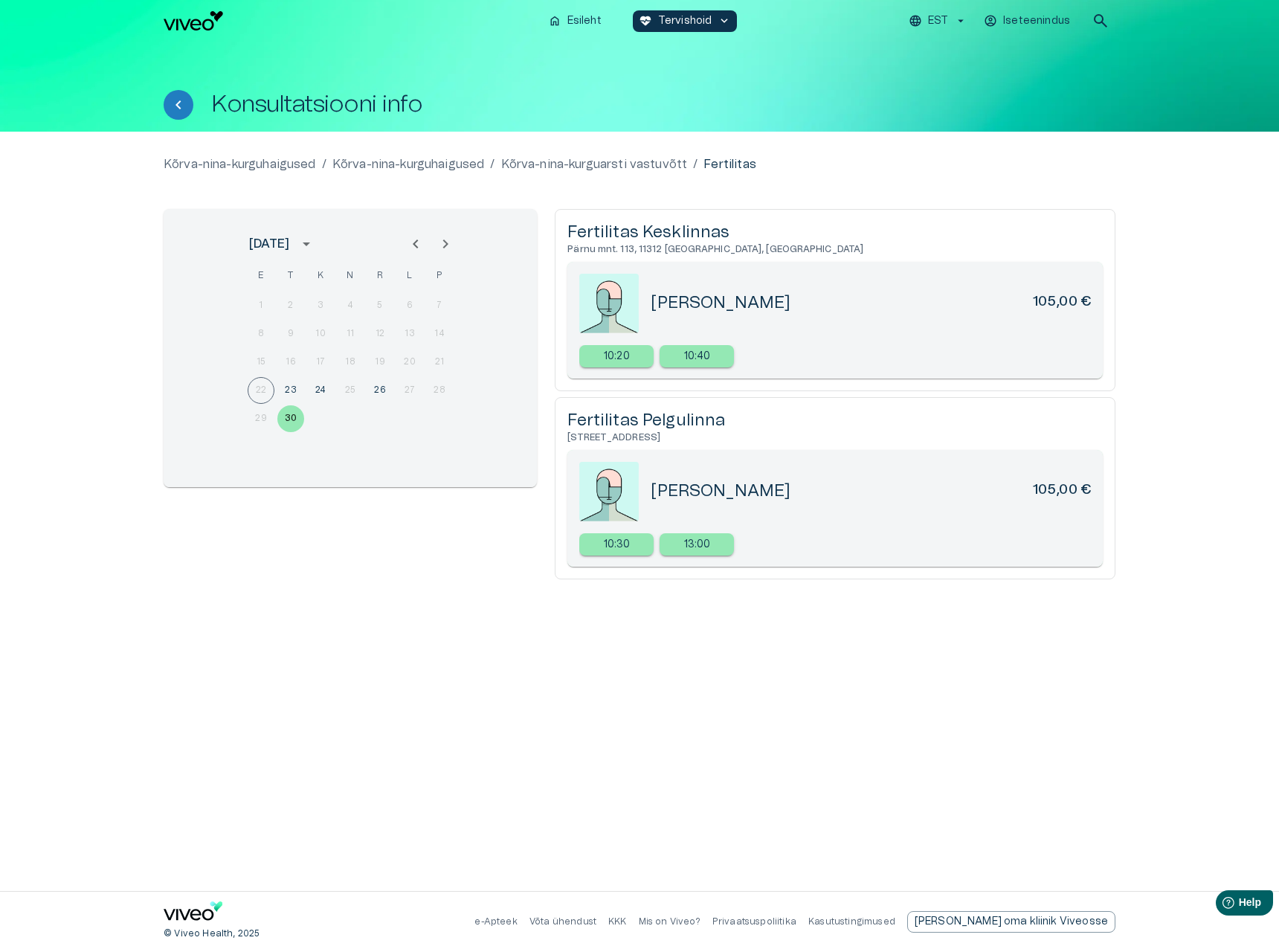  Describe the element at coordinates (495, 921) in the screenshot. I see `a: e-Apteek` at that location.